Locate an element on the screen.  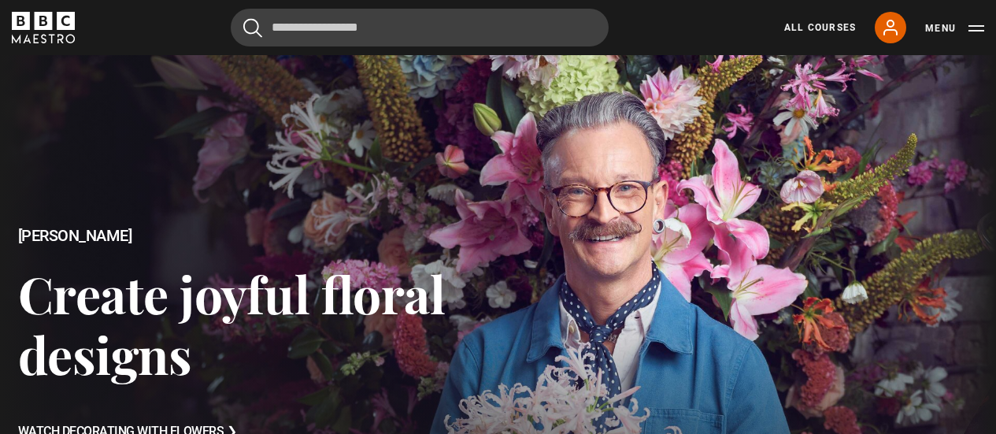
a: BBC Maestro is located at coordinates (43, 28).